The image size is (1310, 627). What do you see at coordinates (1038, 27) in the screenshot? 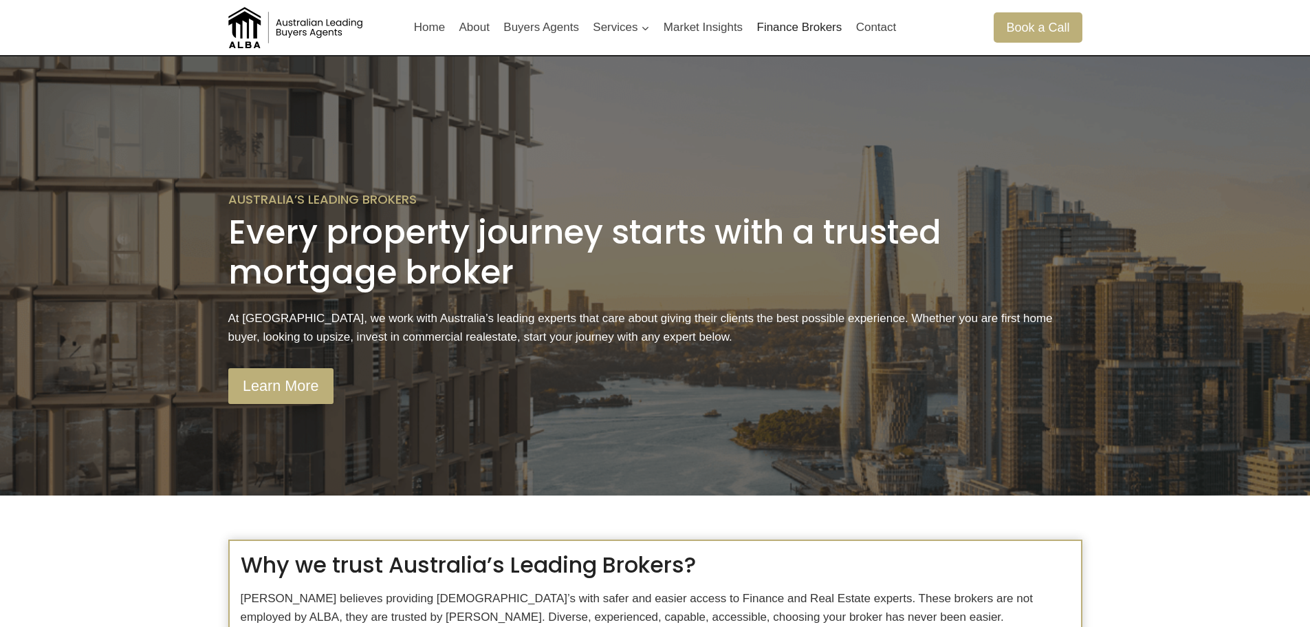
I see `a: Book a Call` at bounding box center [1038, 27].